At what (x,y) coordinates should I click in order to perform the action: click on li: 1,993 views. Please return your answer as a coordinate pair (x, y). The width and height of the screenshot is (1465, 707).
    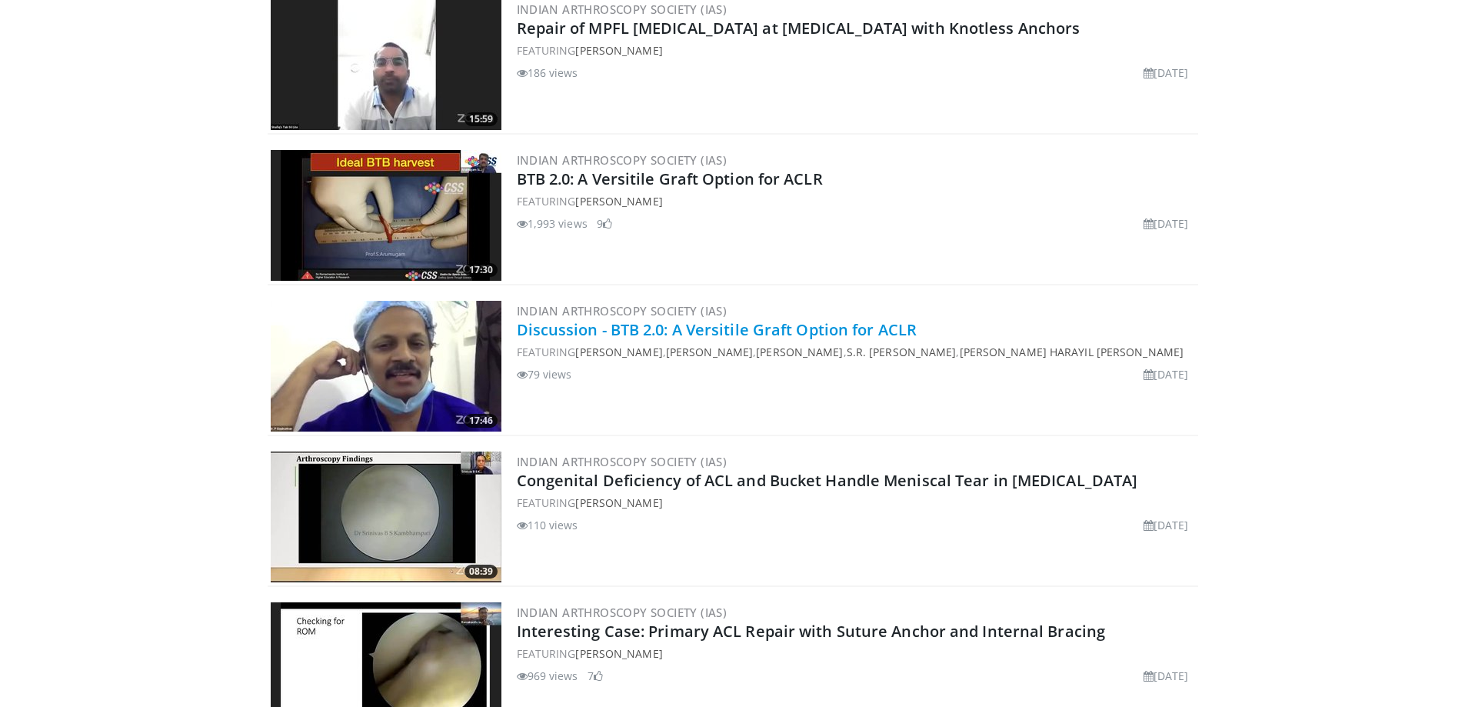
    Looking at the image, I should click on (552, 223).